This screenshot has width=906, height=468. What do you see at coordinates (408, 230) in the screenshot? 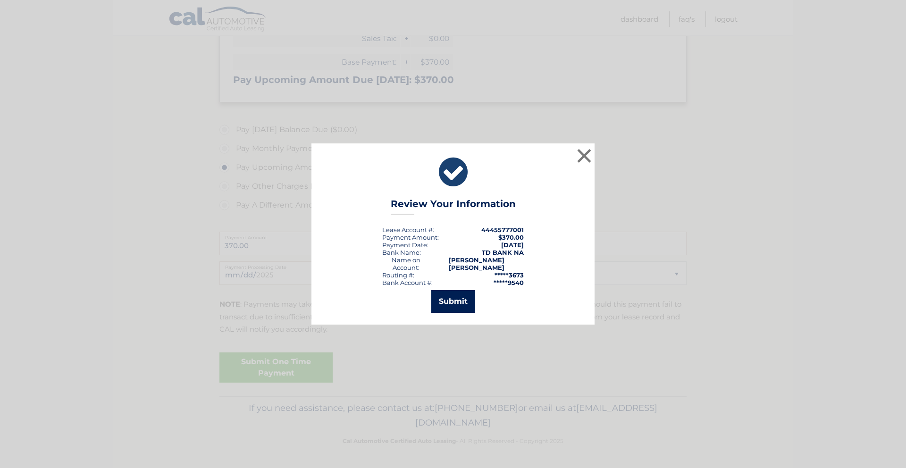
I see `div: Lease Account #:` at bounding box center [408, 230].